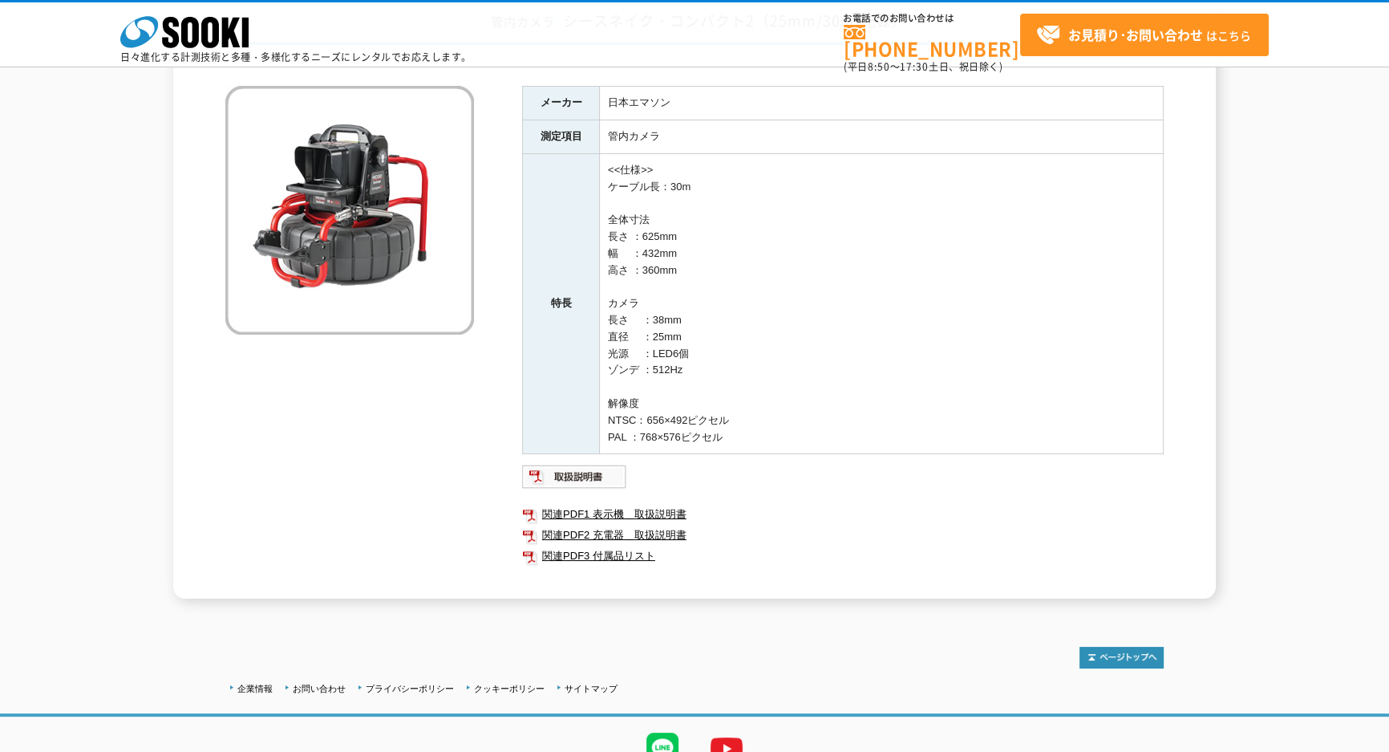 This screenshot has height=752, width=1389. I want to click on a: クッキーポリシー, so click(509, 688).